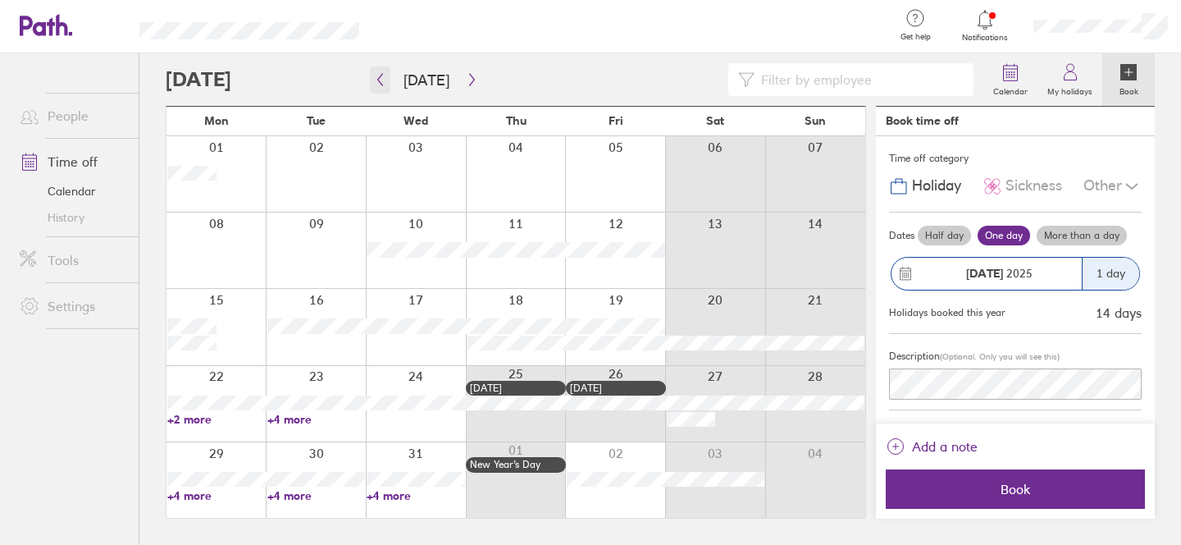 This screenshot has width=1181, height=545. I want to click on label: Book, so click(1129, 89).